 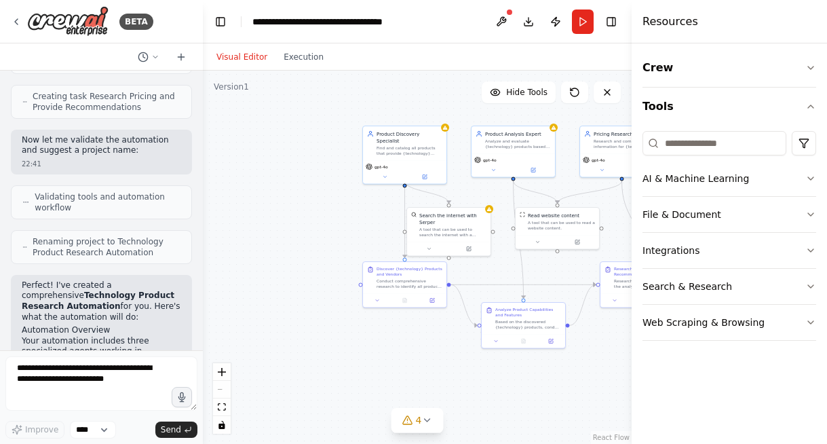 What do you see at coordinates (729, 178) in the screenshot?
I see `button: AI & Machine Learning` at bounding box center [729, 178].